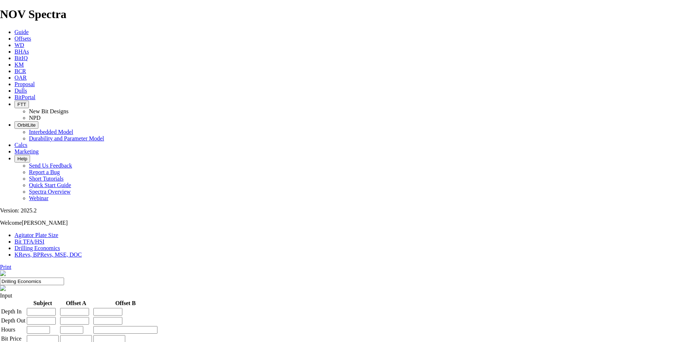 The width and height of the screenshot is (695, 342). I want to click on td: Depth Out, so click(13, 321).